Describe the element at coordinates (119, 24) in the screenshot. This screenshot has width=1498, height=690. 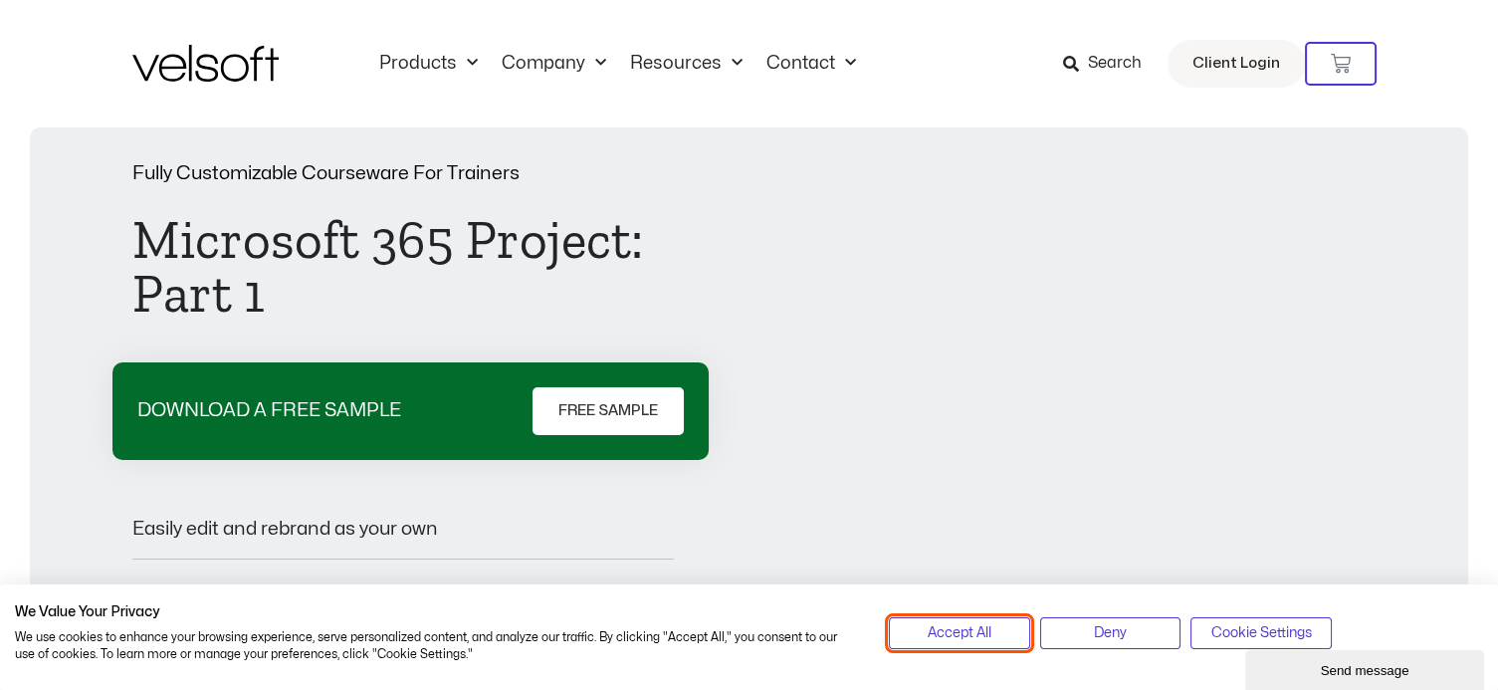
I see `div: Send message` at that location.